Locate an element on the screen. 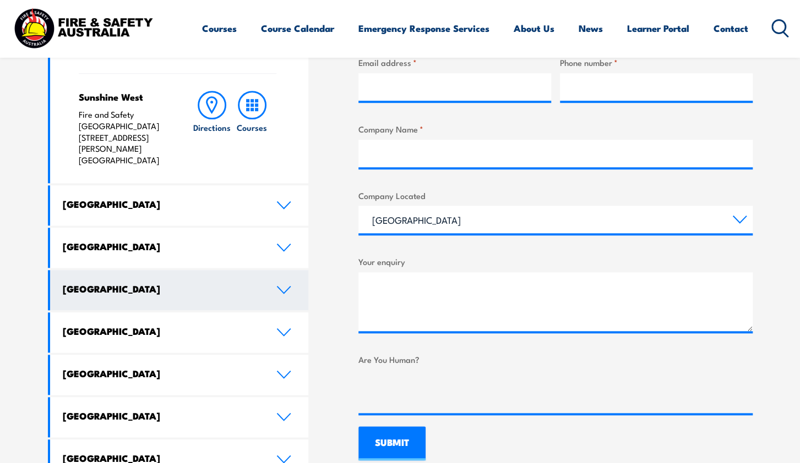 Image resolution: width=800 pixels, height=463 pixels. a: News is located at coordinates (590, 28).